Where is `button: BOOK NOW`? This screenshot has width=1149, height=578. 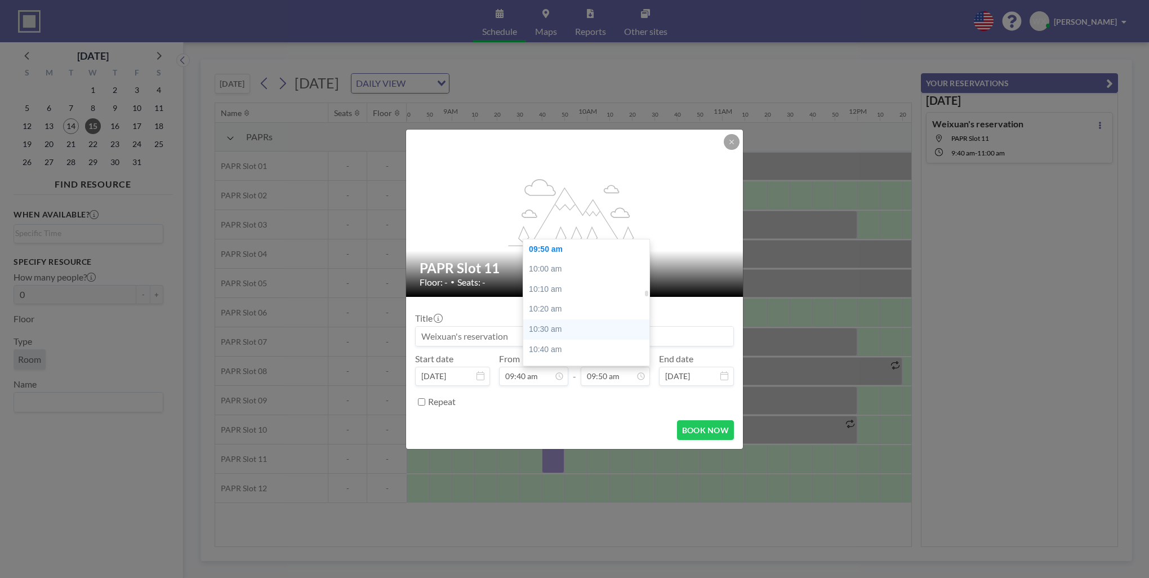
button: BOOK NOW is located at coordinates (705, 430).